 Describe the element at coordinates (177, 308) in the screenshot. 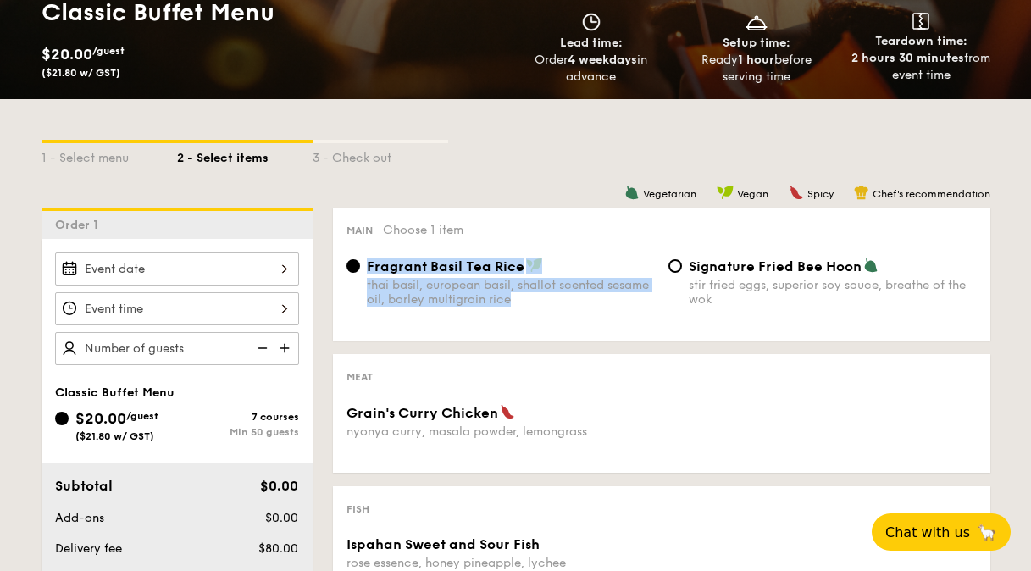

I see `input: Event time` at that location.